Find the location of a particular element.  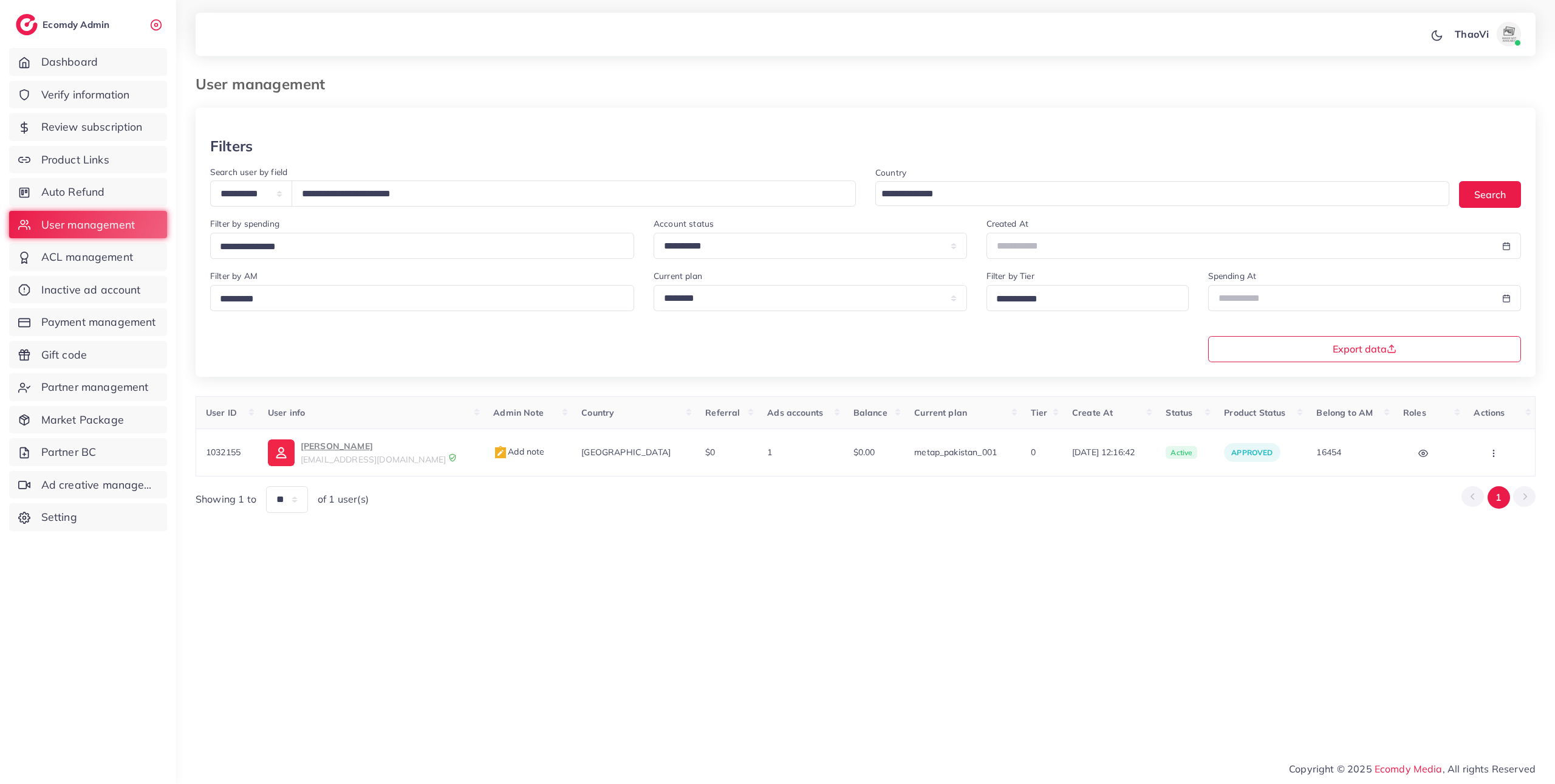

a: ACL management is located at coordinates (88, 257).